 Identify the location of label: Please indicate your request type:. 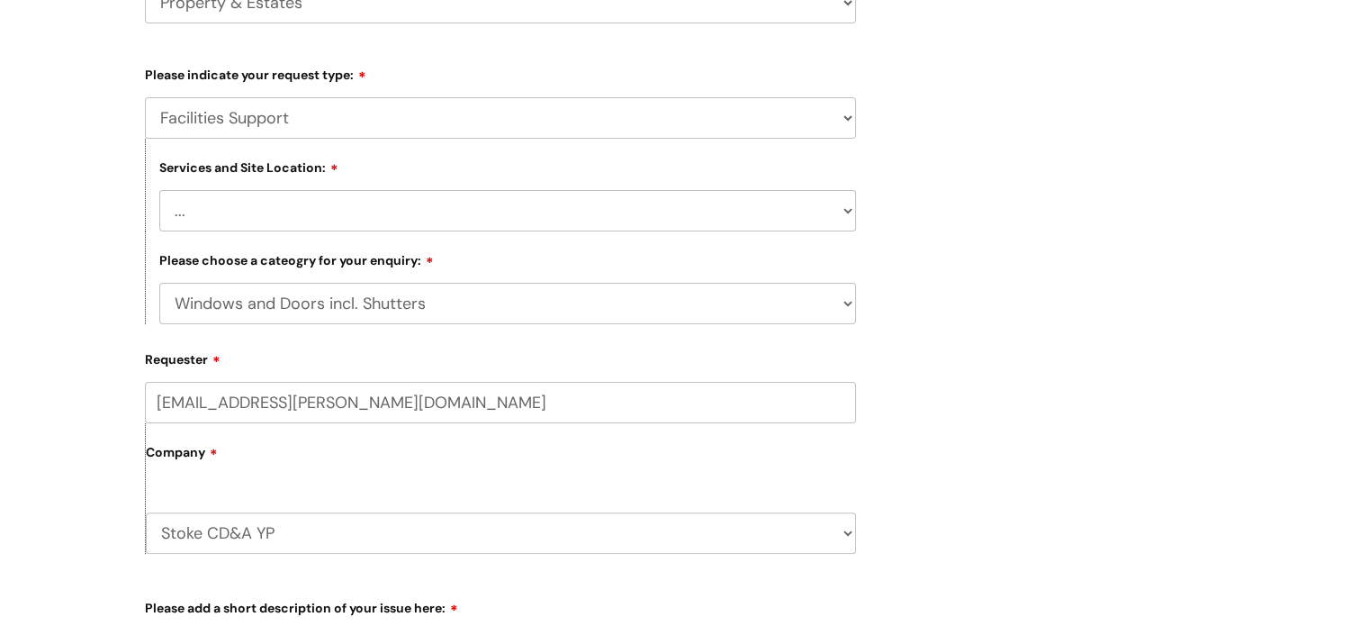
(501, 72).